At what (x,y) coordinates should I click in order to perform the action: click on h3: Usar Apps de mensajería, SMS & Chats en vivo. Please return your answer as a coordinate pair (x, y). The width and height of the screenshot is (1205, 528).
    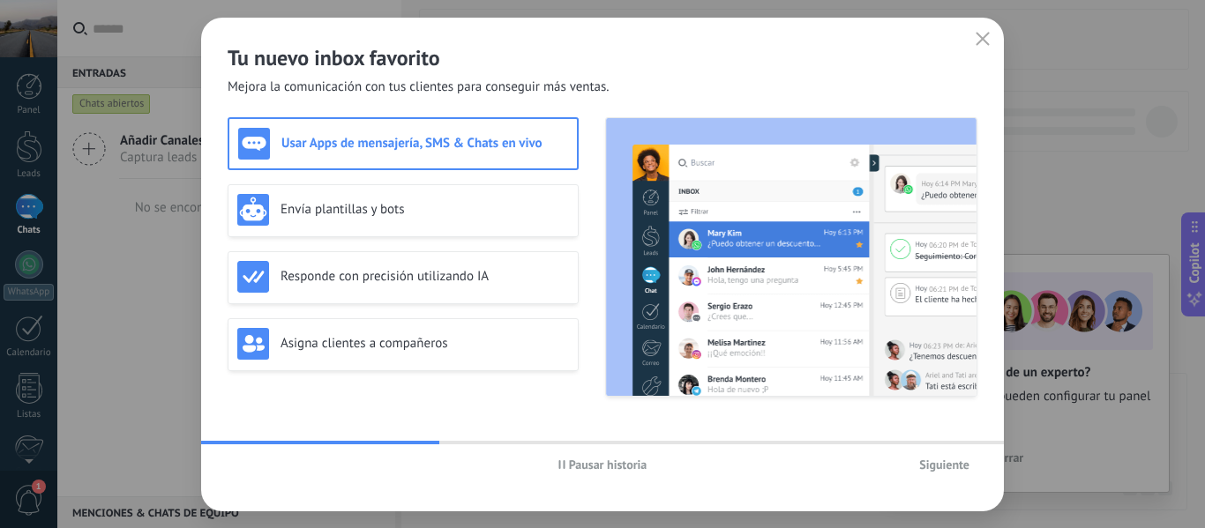
    Looking at the image, I should click on (424, 143).